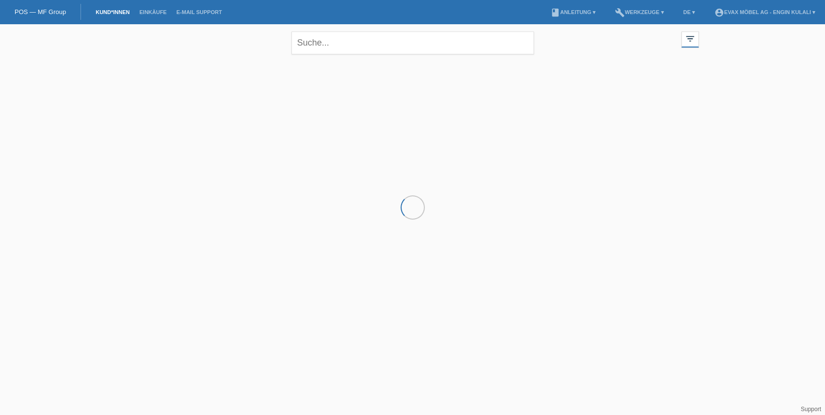 Image resolution: width=825 pixels, height=415 pixels. What do you see at coordinates (690, 39) in the screenshot?
I see `i: filter_list` at bounding box center [690, 39].